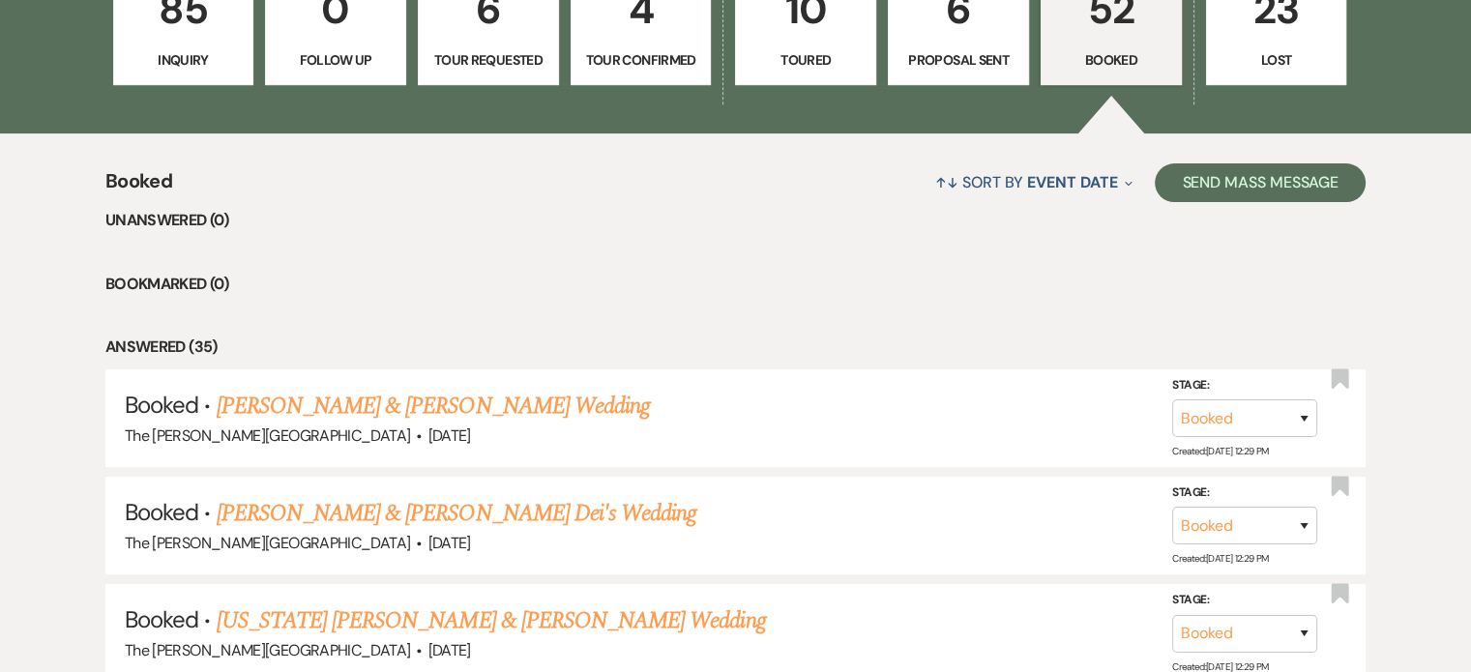 This screenshot has height=672, width=1471. Describe the element at coordinates (336, 60) in the screenshot. I see `p: Follow Up` at that location.